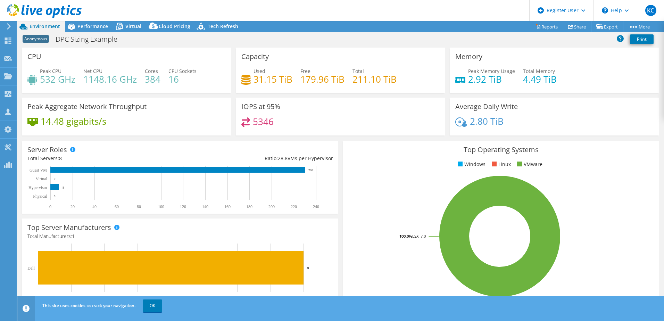  Describe the element at coordinates (492, 71) in the screenshot. I see `span: Peak Memory Usage` at that location.